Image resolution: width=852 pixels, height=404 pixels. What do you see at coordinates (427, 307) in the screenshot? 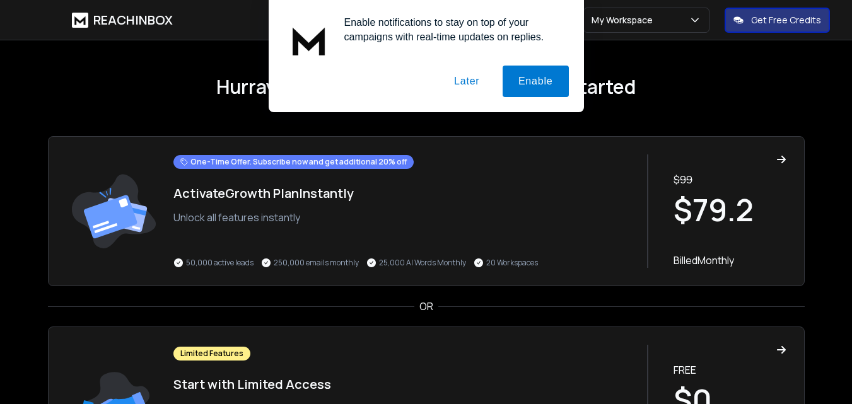
I see `div: OR` at bounding box center [427, 307].